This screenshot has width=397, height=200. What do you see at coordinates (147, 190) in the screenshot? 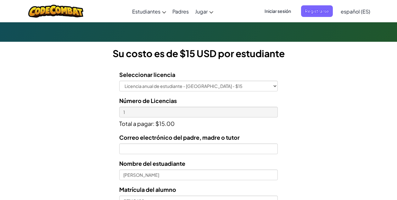
I see `label: Matrícula del alumno` at bounding box center [147, 190].